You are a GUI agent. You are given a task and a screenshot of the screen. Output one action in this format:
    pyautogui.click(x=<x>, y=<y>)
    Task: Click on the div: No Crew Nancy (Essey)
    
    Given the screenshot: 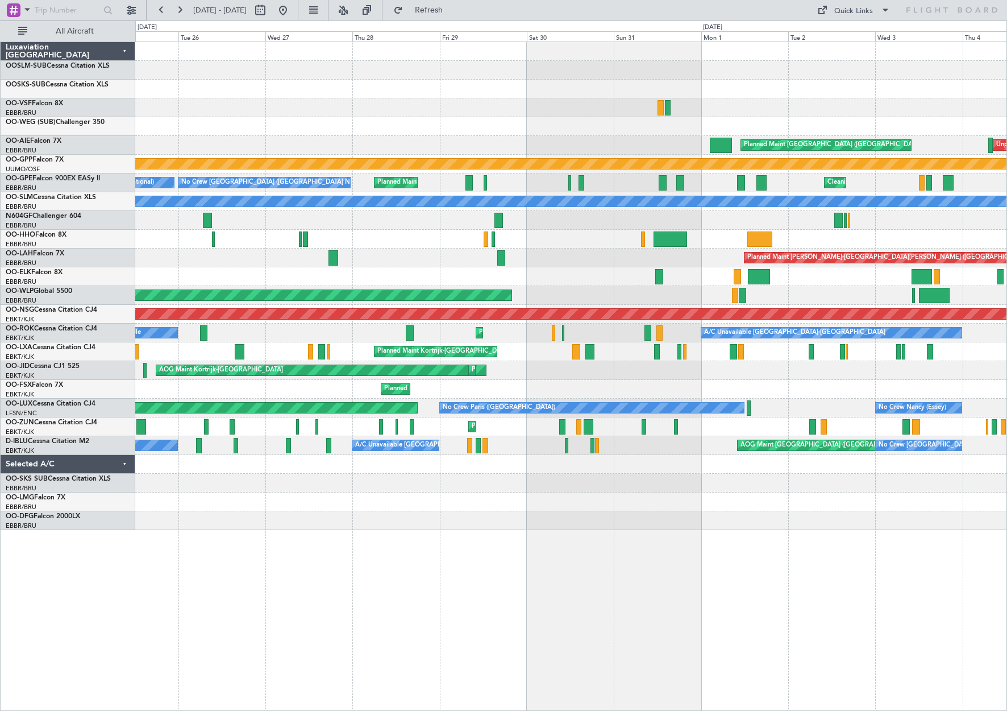 What is the action you would take?
    pyautogui.click(x=912, y=408)
    